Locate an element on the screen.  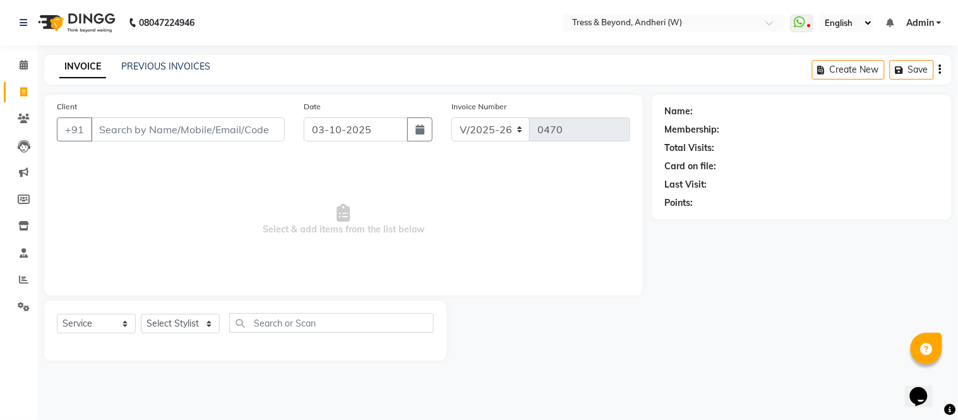
span: Select & add items from the list below is located at coordinates (344, 220).